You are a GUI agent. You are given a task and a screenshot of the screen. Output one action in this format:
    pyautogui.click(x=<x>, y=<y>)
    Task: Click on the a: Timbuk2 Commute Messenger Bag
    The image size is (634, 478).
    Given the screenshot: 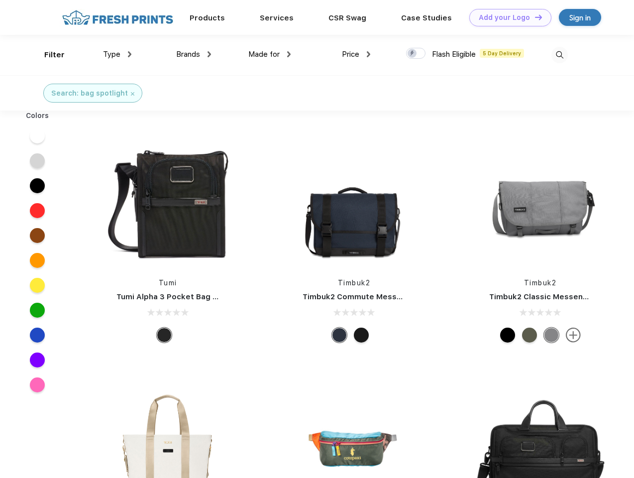 What is the action you would take?
    pyautogui.click(x=369, y=296)
    